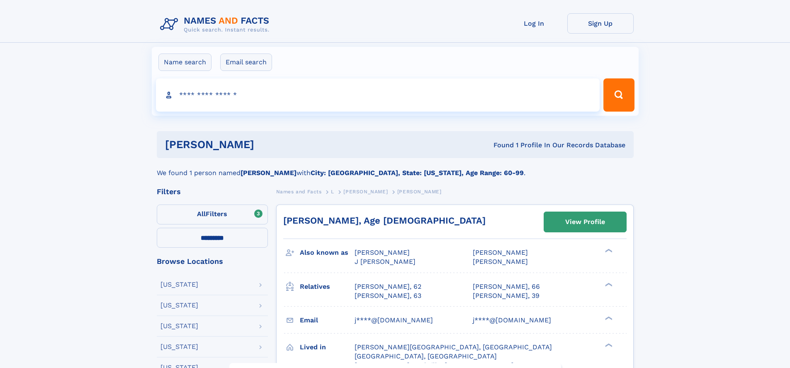  Describe the element at coordinates (212, 214) in the screenshot. I see `label: Filters` at that location.